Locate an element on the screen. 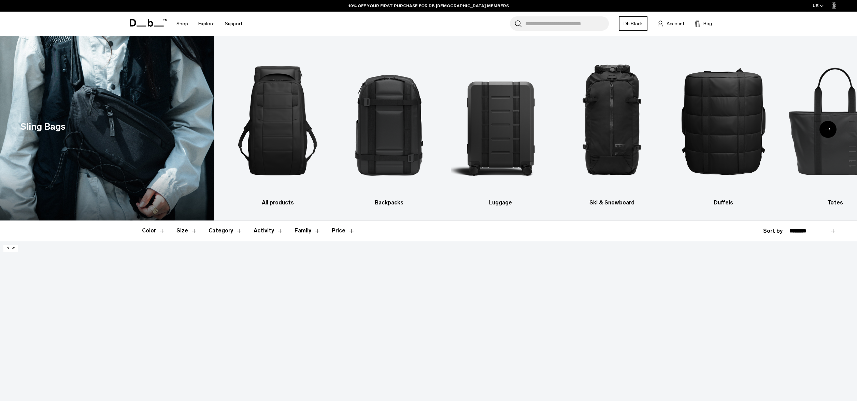  button: Toggle Price is located at coordinates (343, 231).